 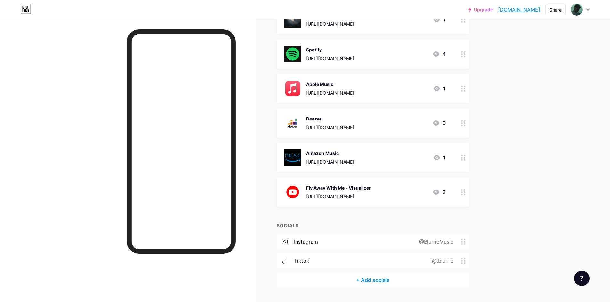 What do you see at coordinates (330, 153) in the screenshot?
I see `div: Amazon Music` at bounding box center [330, 153].